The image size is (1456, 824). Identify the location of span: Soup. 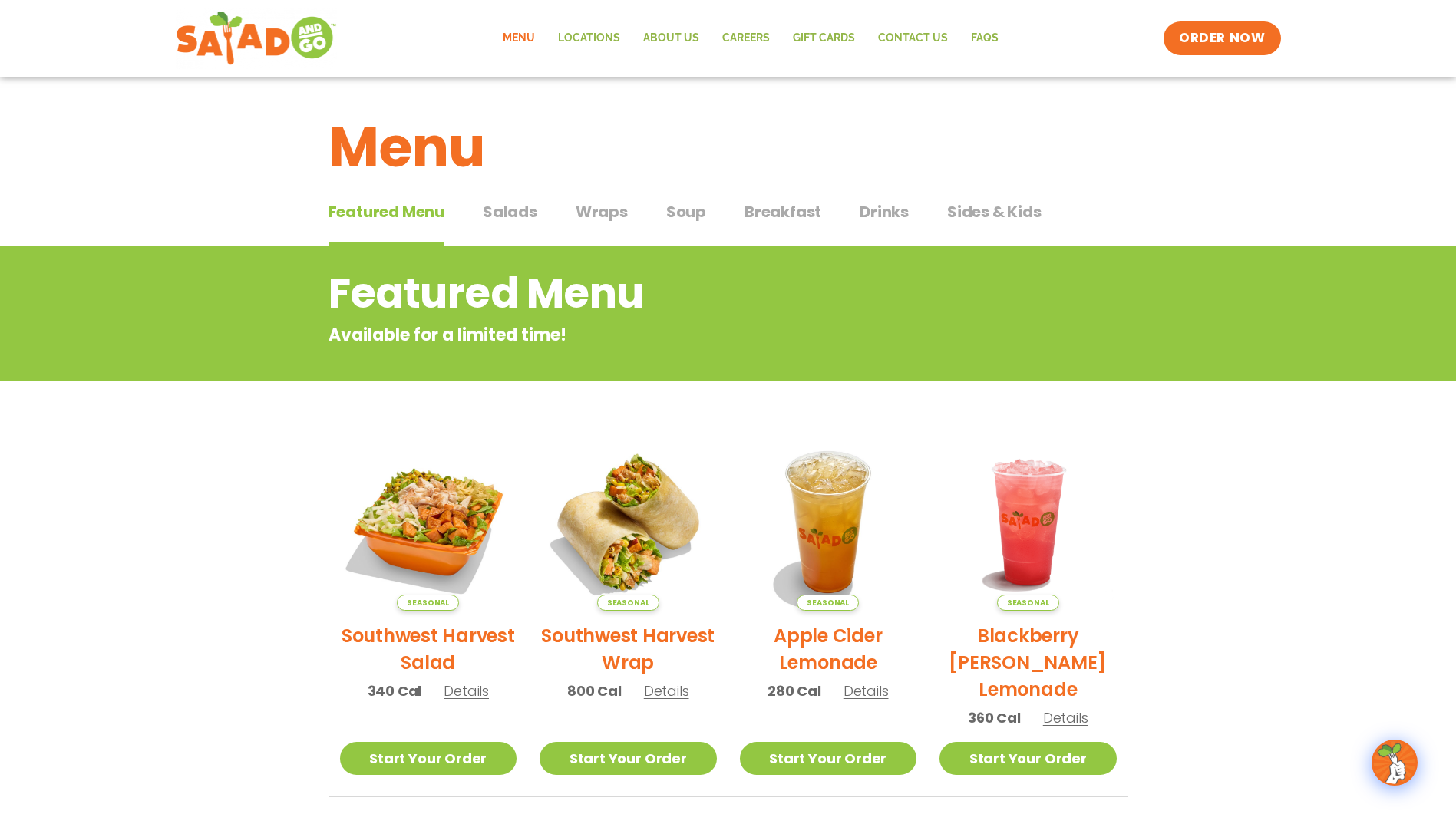
(686, 212).